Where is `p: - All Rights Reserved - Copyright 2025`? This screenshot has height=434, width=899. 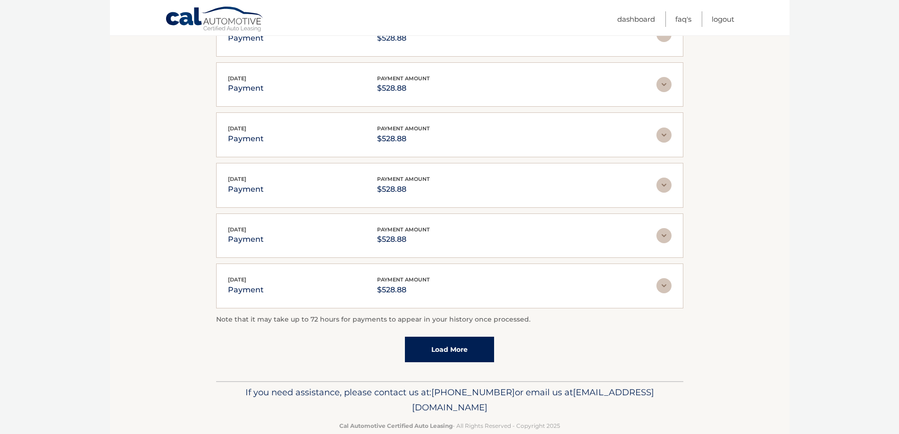
p: - All Rights Reserved - Copyright 2025 is located at coordinates (450, 425).